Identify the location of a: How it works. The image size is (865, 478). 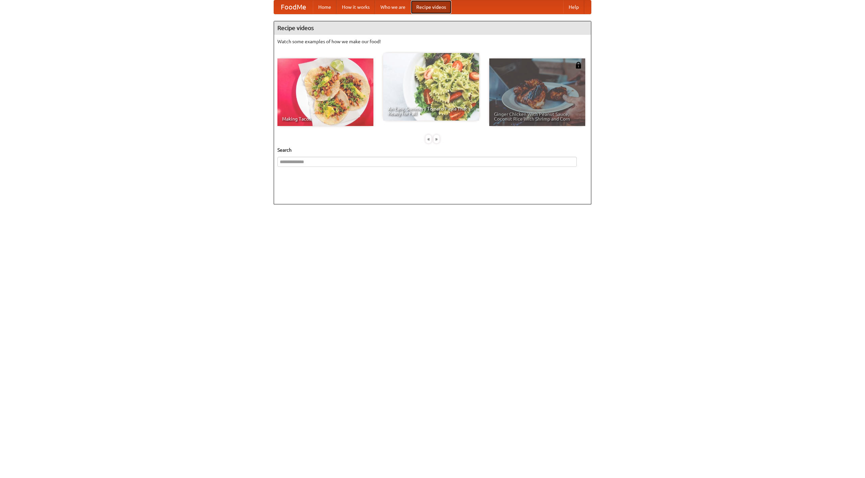
(356, 7).